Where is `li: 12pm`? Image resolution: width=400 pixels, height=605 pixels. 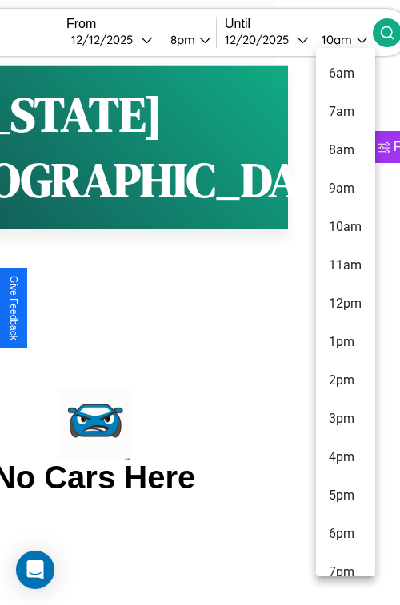 li: 12pm is located at coordinates (345, 304).